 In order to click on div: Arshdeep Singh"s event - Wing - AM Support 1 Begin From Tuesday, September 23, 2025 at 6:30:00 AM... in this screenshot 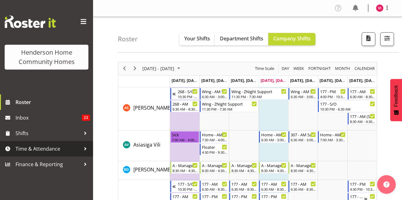, I will do `click(214, 94)`.